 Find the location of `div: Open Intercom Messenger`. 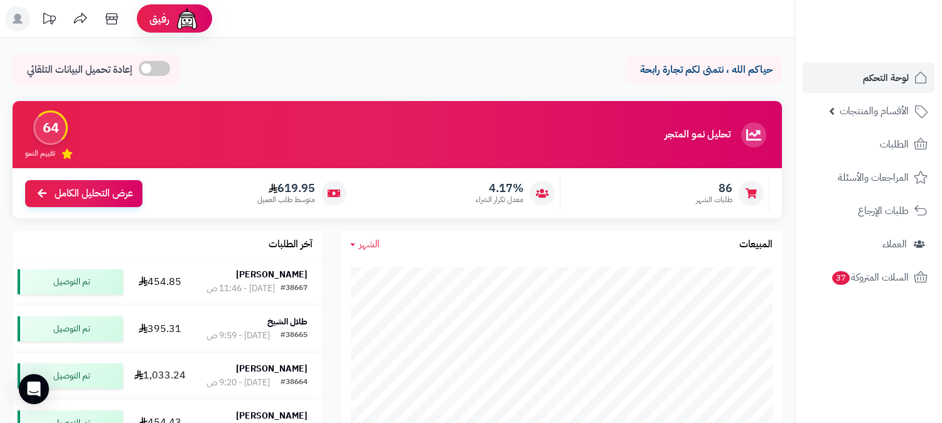

div: Open Intercom Messenger is located at coordinates (34, 389).